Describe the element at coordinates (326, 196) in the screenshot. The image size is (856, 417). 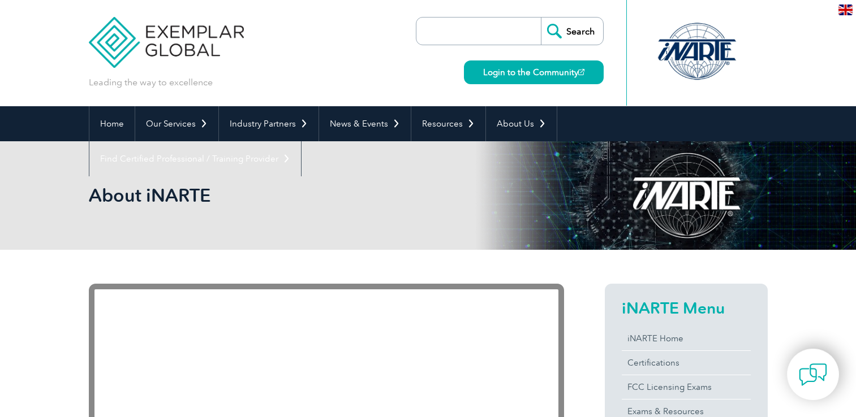
I see `h2: About iNARTE` at that location.